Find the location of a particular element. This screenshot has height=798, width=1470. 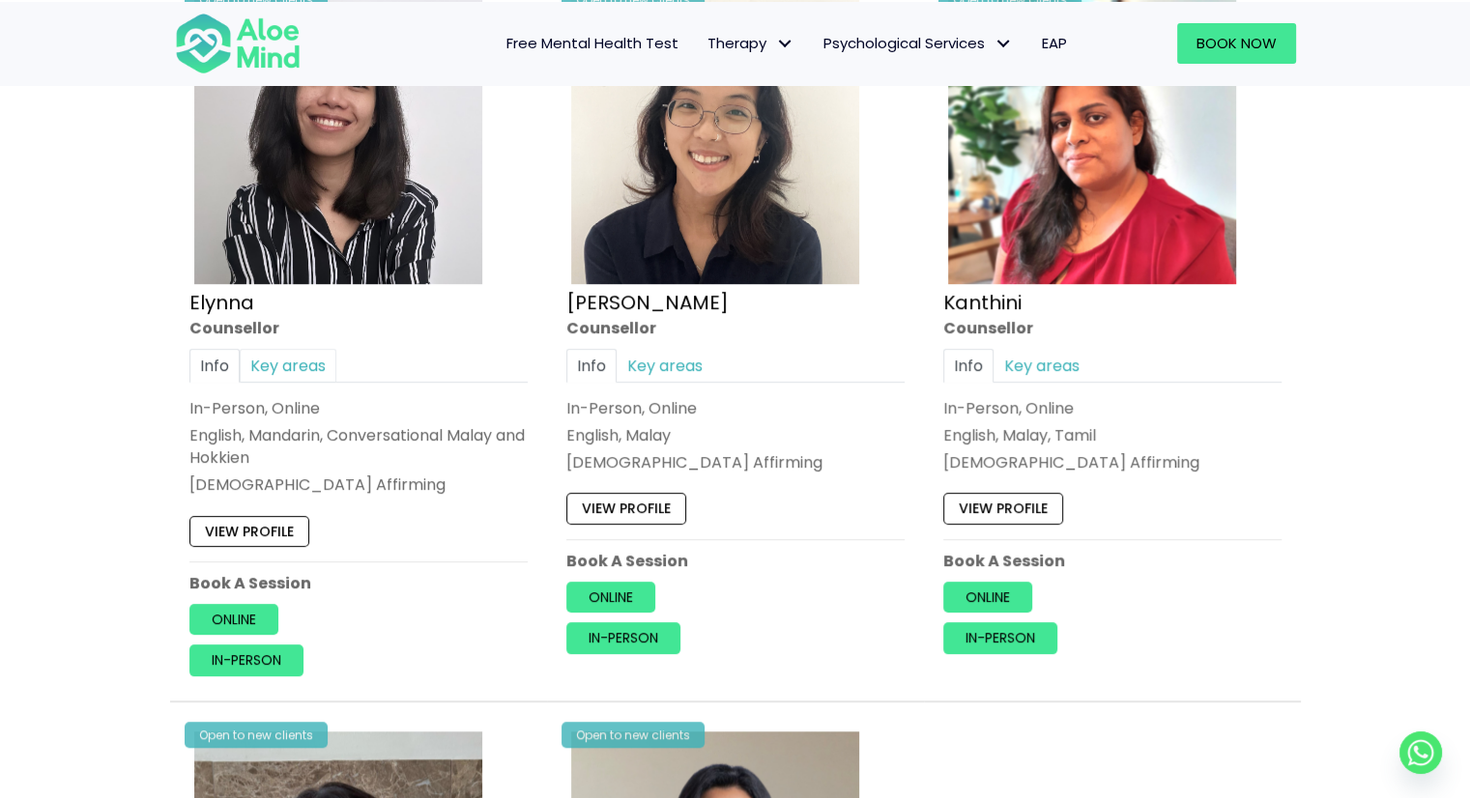

span: EAP is located at coordinates (1054, 43).